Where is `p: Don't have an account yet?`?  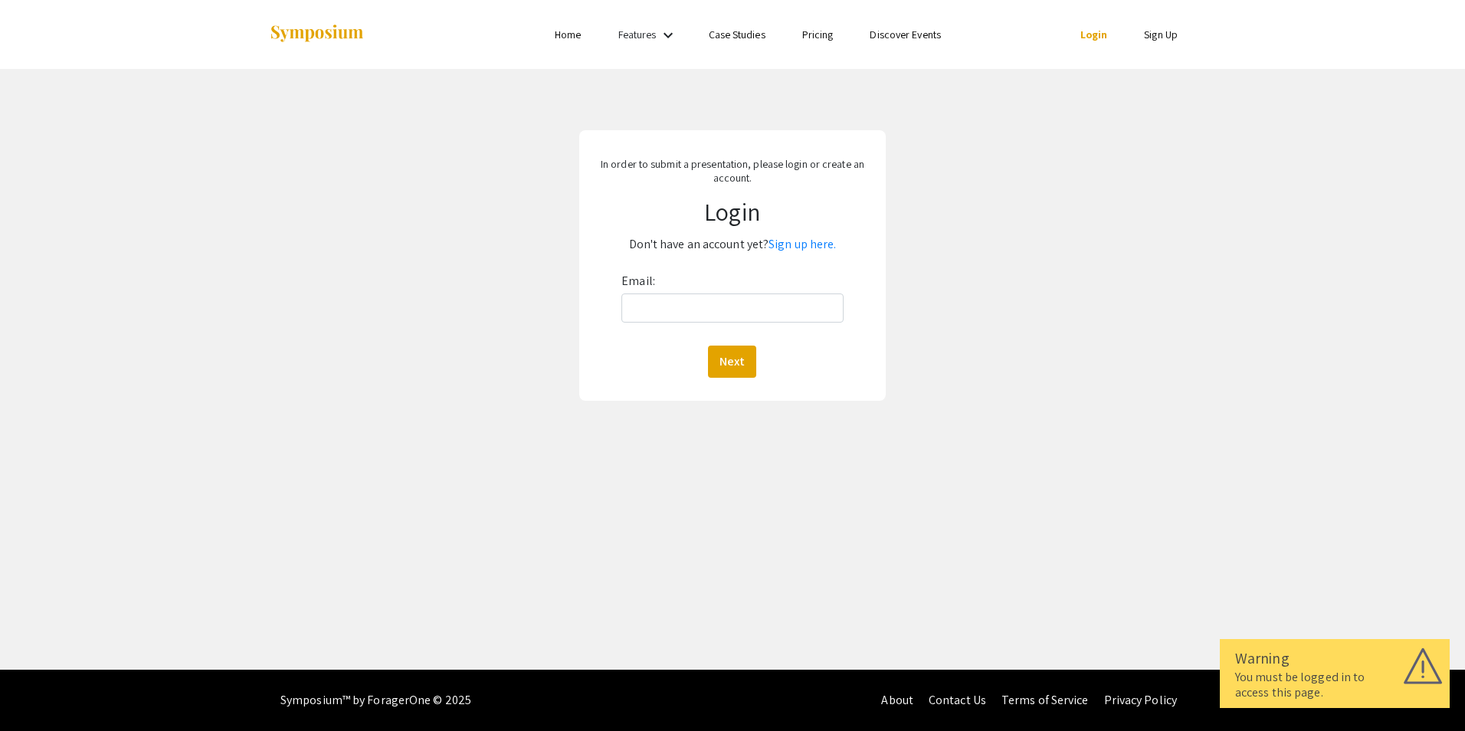
p: Don't have an account yet? is located at coordinates (733, 244).